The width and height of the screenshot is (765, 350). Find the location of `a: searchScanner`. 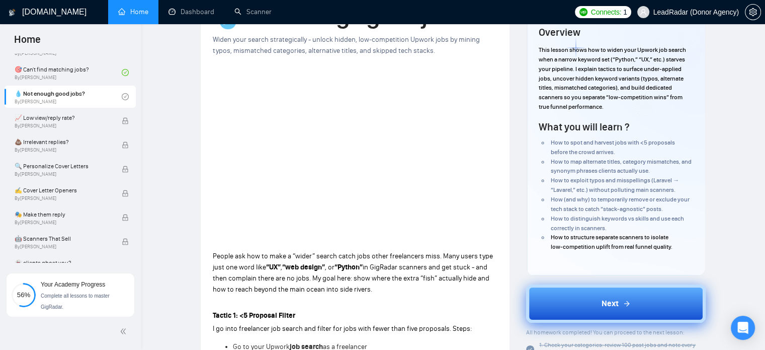

a: searchScanner is located at coordinates (253, 12).